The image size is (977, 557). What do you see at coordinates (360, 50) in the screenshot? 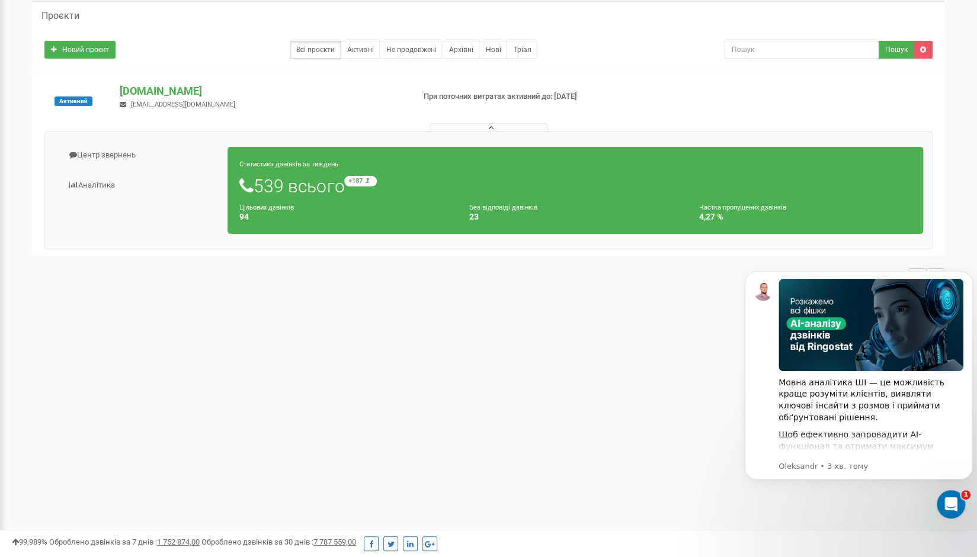
I see `a: Активні` at bounding box center [360, 50].